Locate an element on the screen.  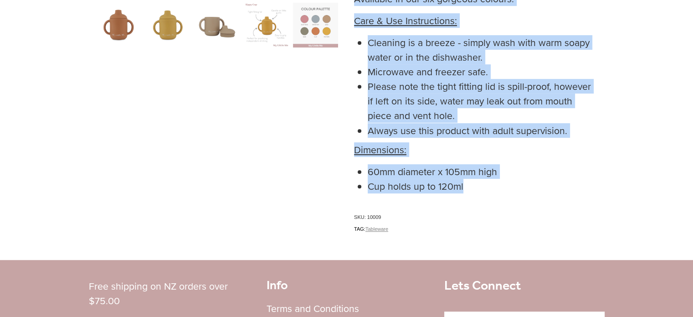
li: Cup holds up to 120ml is located at coordinates (482, 186).